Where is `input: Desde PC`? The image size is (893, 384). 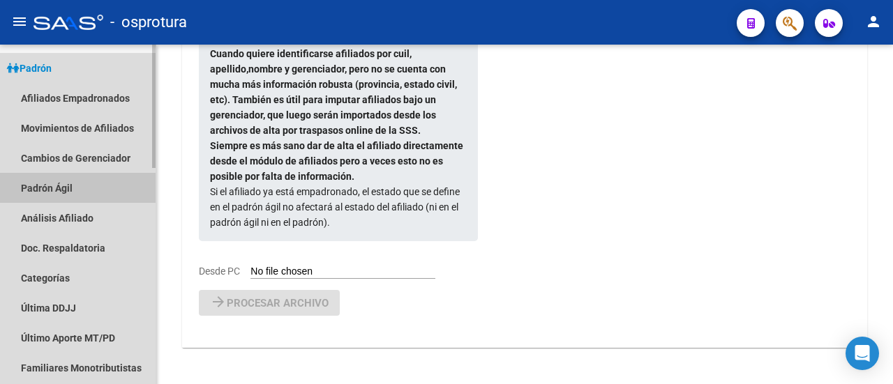 input: Desde PC is located at coordinates (343, 272).